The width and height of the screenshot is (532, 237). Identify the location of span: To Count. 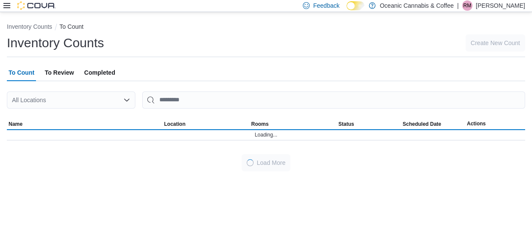
(21, 72).